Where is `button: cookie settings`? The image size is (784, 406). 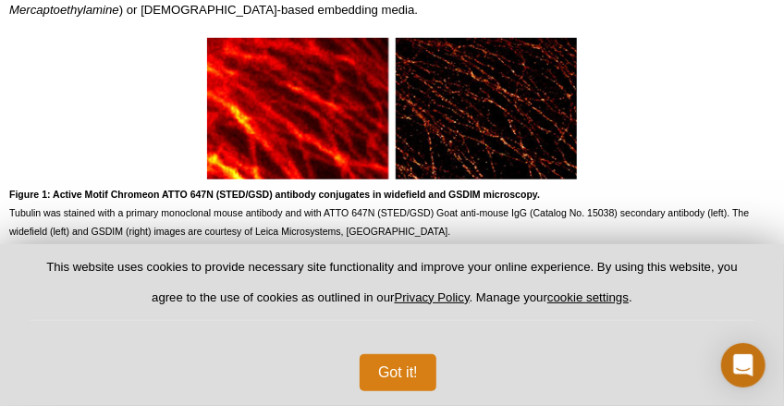
button: cookie settings is located at coordinates (588, 297).